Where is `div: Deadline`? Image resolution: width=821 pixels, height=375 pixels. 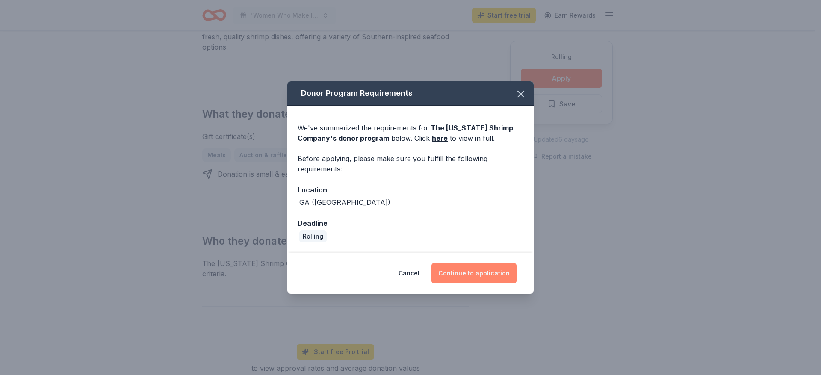
div: Deadline is located at coordinates (411, 223).